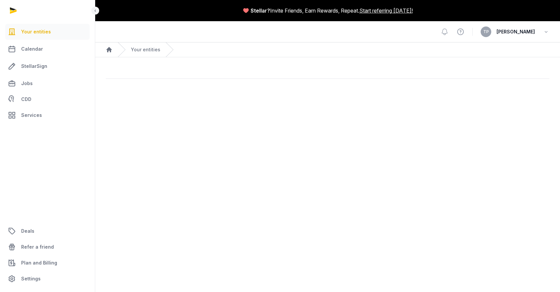 The height and width of the screenshot is (292, 560). Describe the element at coordinates (47, 99) in the screenshot. I see `a: CDD` at that location.